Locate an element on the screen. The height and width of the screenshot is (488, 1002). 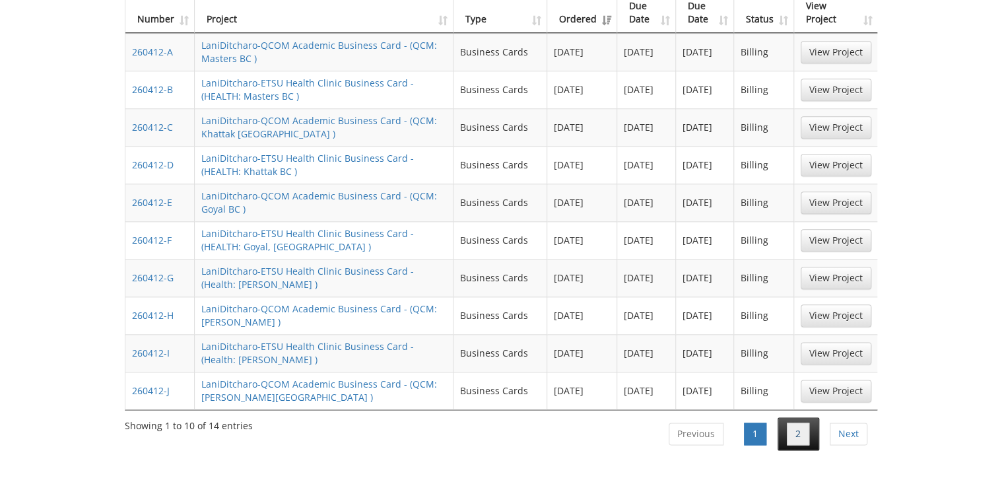
a: LaniDitcharo-ETSU Health Clinic Business Card - (HEALTH: Masters BC ) is located at coordinates (307, 89).